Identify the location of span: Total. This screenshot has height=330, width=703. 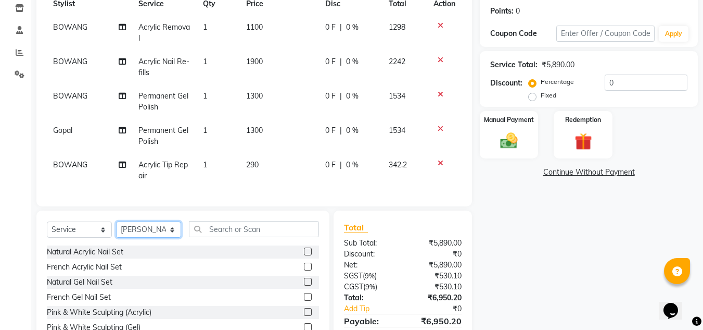
(356, 227).